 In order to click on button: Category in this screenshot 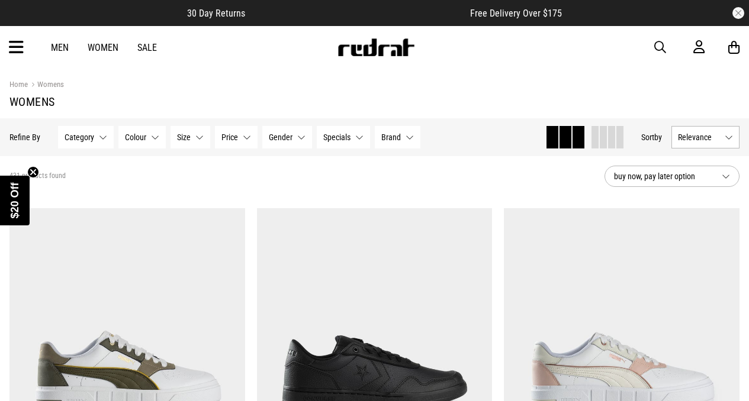, I will do `click(86, 137)`.